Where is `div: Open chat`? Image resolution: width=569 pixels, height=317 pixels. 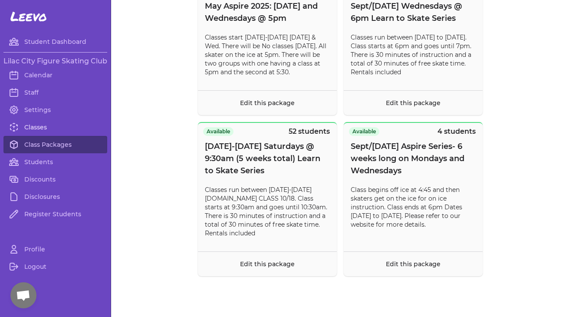
div: Open chat is located at coordinates (23, 295).